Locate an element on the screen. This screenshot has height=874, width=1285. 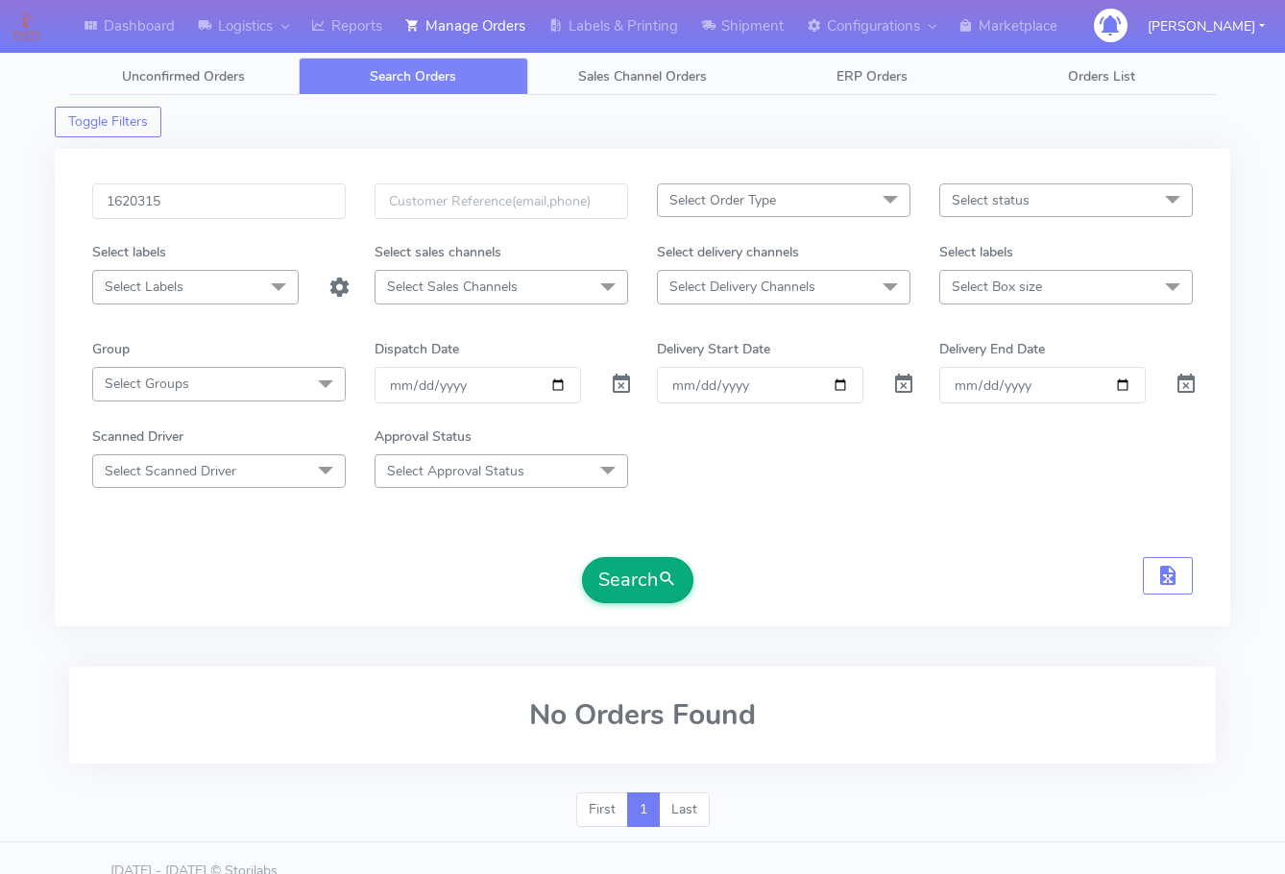
span: Select status is located at coordinates (990, 200).